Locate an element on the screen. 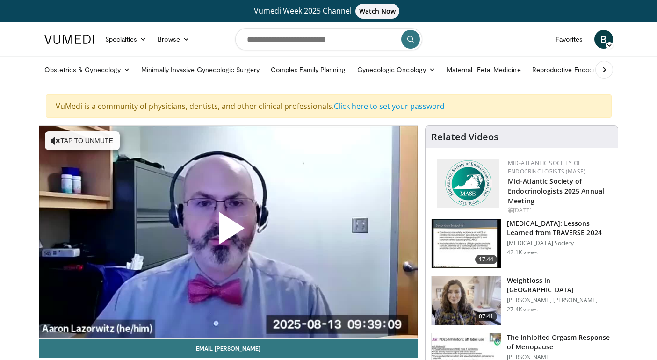 The width and height of the screenshot is (657, 360). h4: Related Videos is located at coordinates (465, 137).